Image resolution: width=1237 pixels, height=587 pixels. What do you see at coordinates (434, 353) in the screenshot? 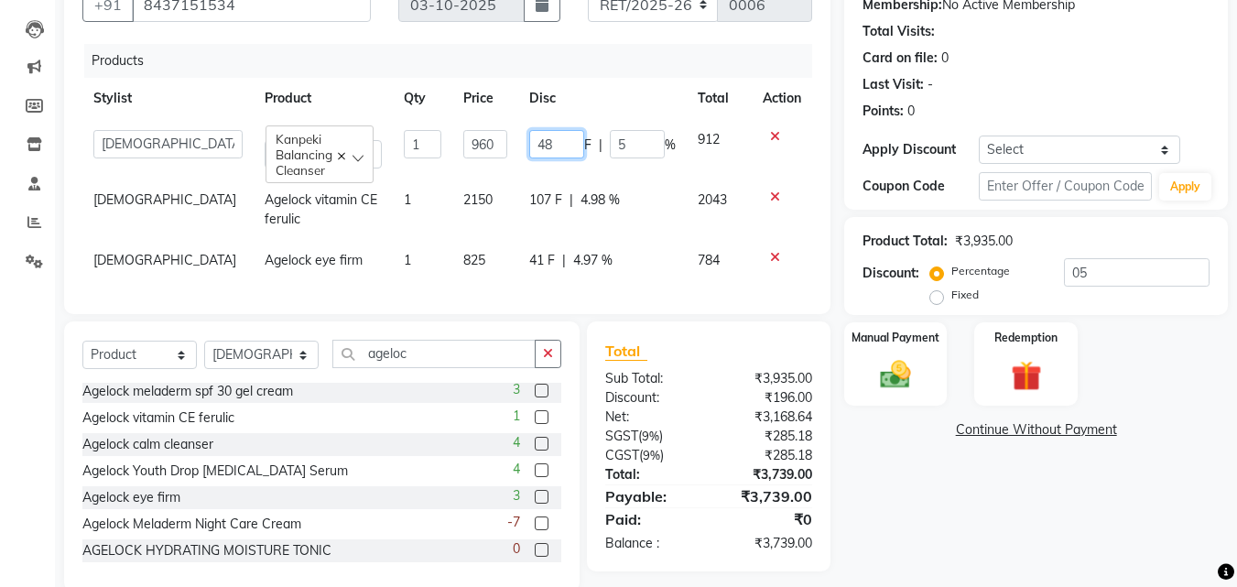
I see `input: Search or Scan` at bounding box center [434, 353].